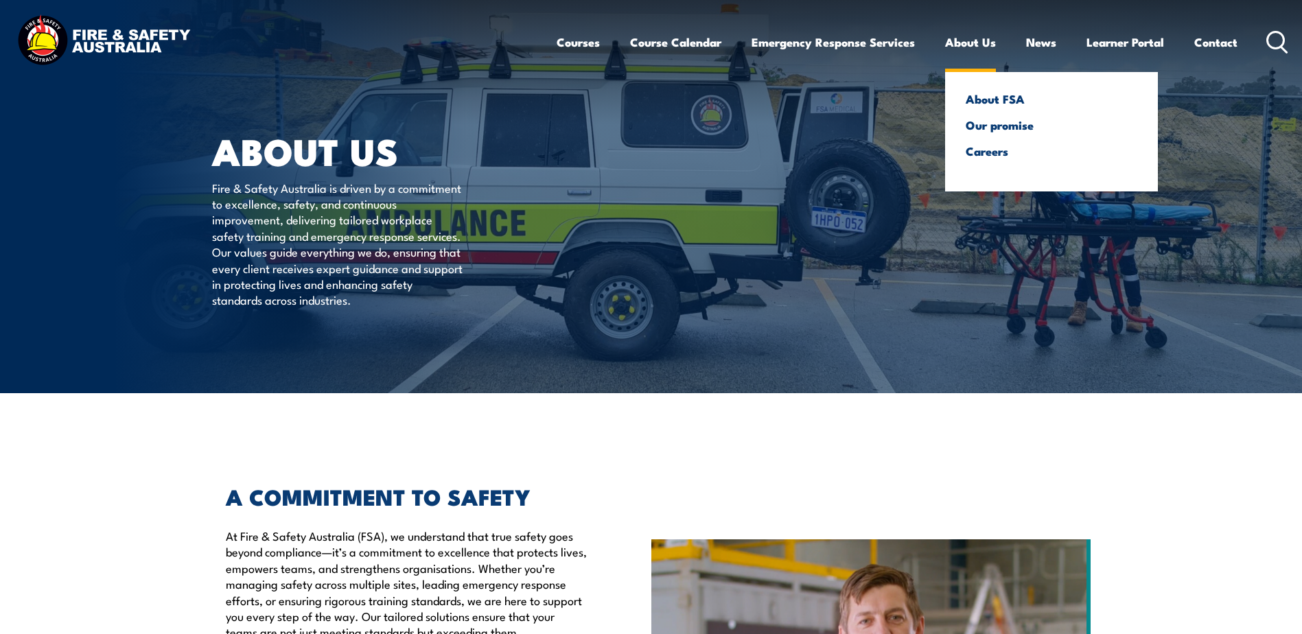 Image resolution: width=1302 pixels, height=634 pixels. What do you see at coordinates (1041, 42) in the screenshot?
I see `a: News` at bounding box center [1041, 42].